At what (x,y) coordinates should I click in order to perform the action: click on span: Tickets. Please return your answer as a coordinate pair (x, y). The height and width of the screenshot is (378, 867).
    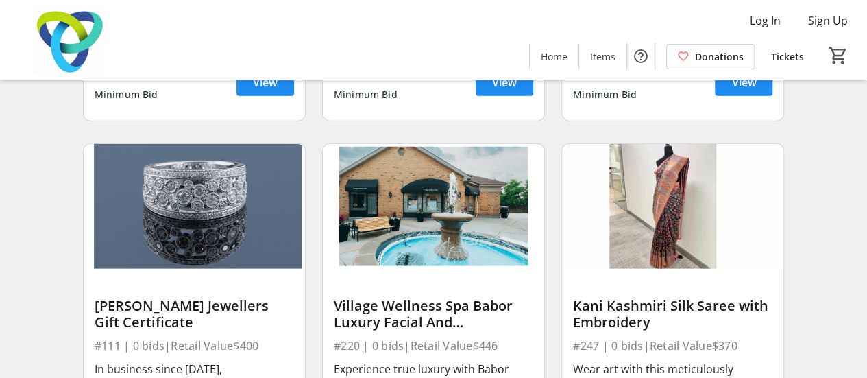
    Looking at the image, I should click on (788, 56).